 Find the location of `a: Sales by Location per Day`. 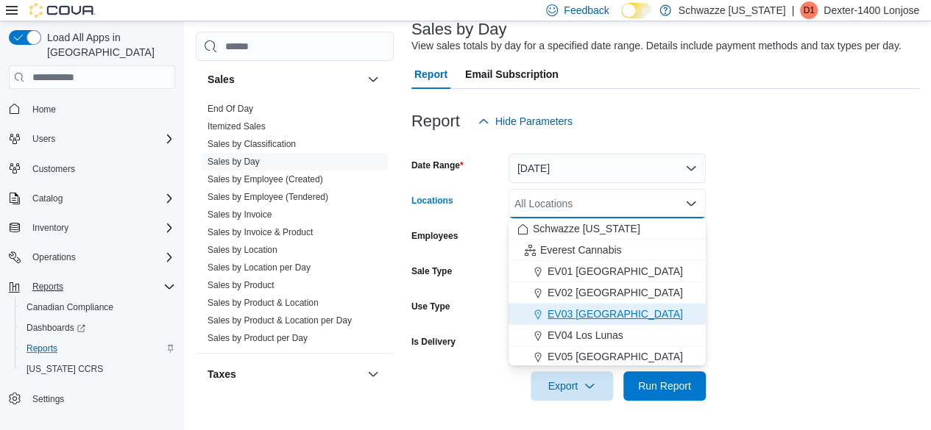

a: Sales by Location per Day is located at coordinates (259, 268).